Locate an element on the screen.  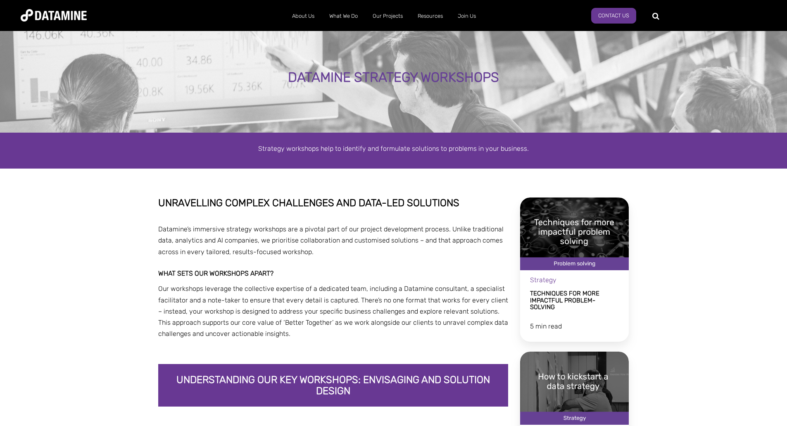
a: Our Projects is located at coordinates (388, 16).